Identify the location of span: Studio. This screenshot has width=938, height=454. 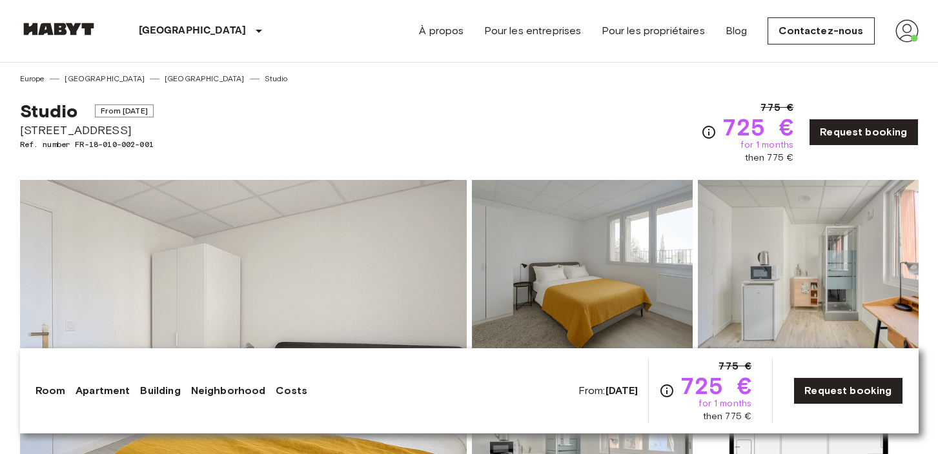
(49, 111).